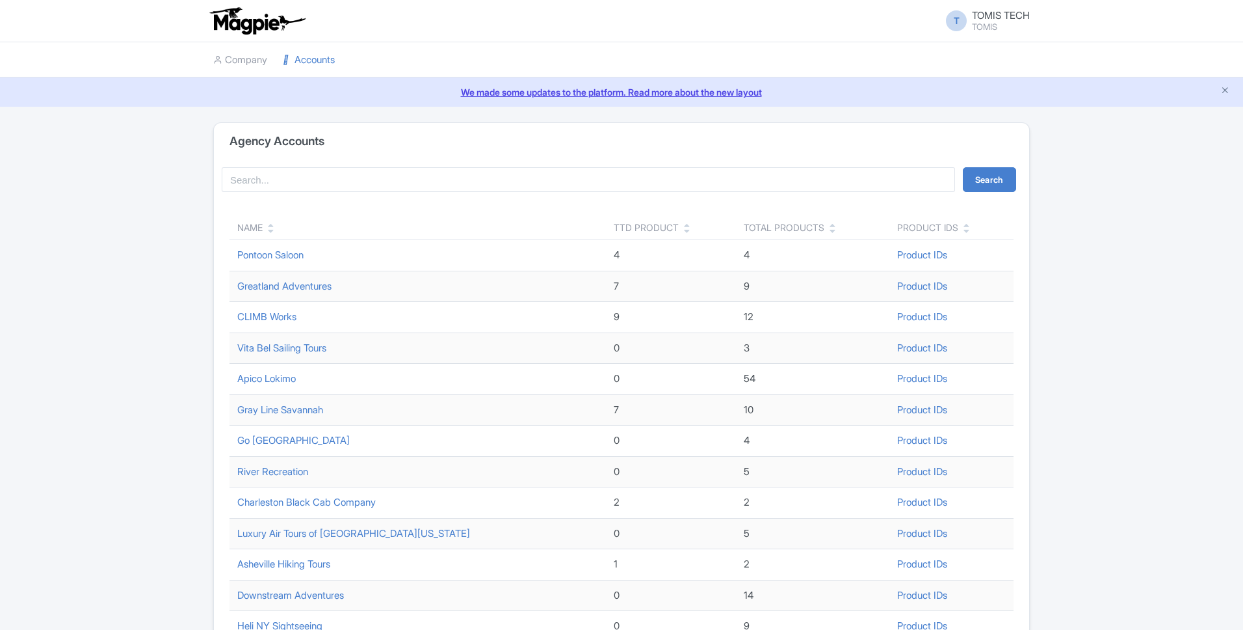 Image resolution: width=1243 pixels, height=630 pixels. Describe the element at coordinates (306, 501) in the screenshot. I see `a: Charleston Black Cab Company` at that location.